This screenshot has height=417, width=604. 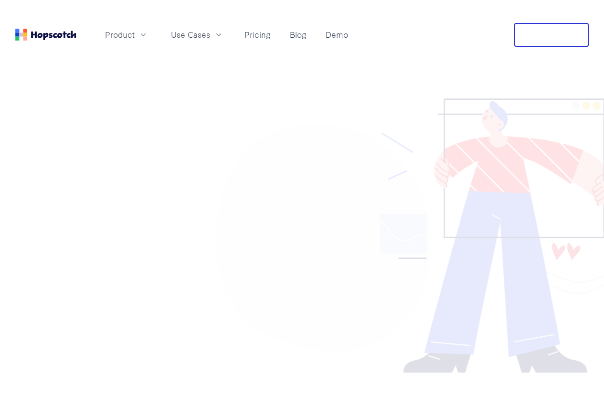 What do you see at coordinates (120, 34) in the screenshot?
I see `span: Product` at bounding box center [120, 34].